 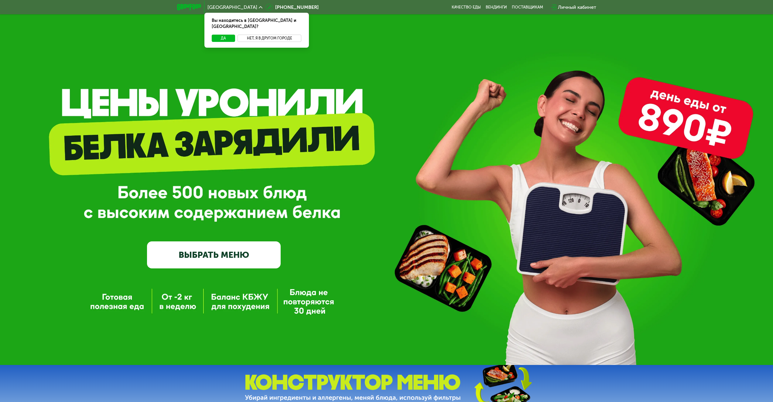 I want to click on a: Качество еды, so click(x=466, y=7).